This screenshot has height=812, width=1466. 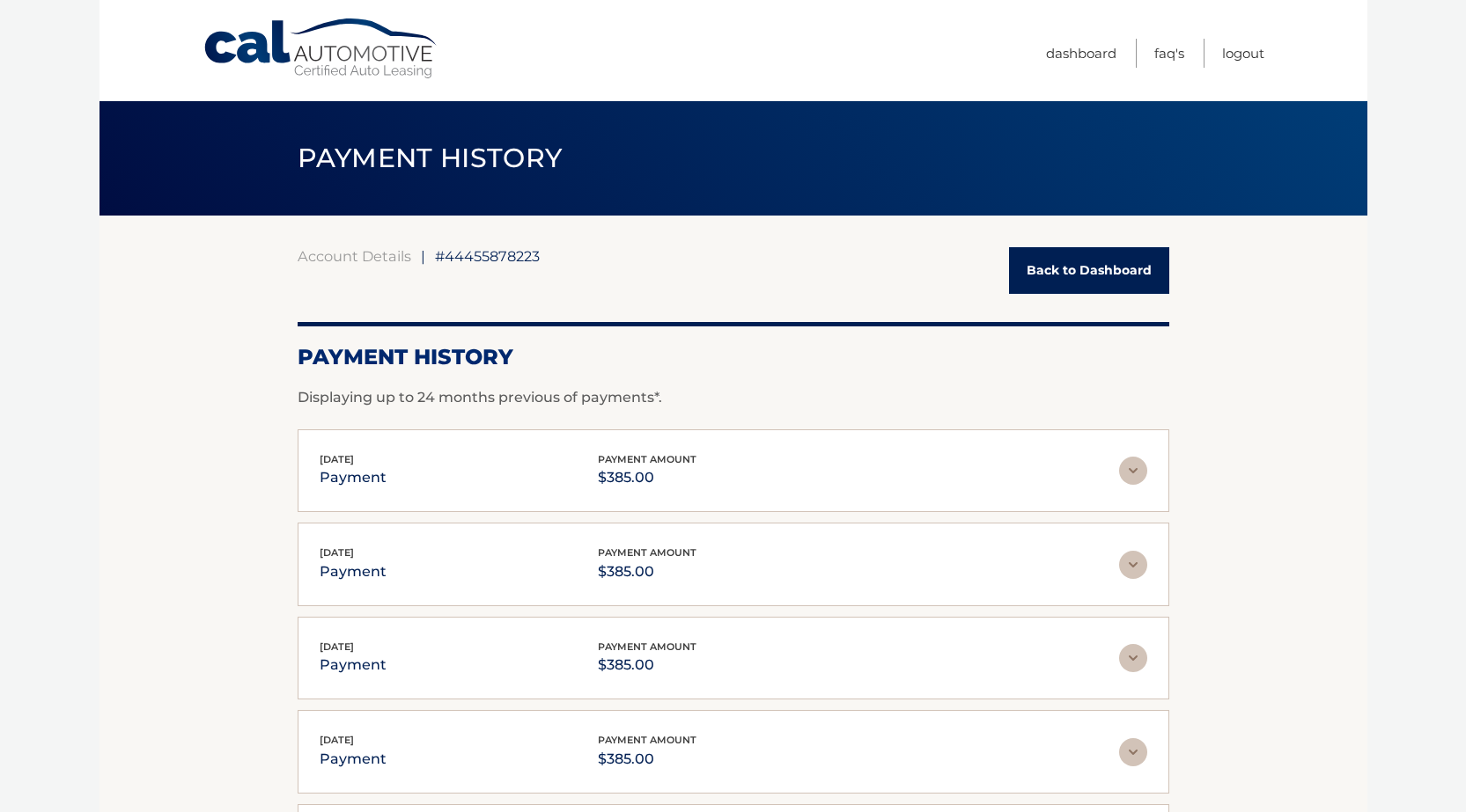 I want to click on p: Displaying up to 24 months previous of payments*., so click(x=733, y=398).